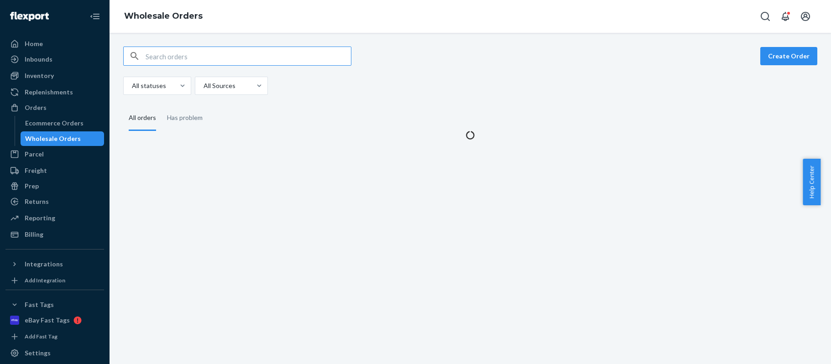  Describe the element at coordinates (55, 305) in the screenshot. I see `button: Fast Tags` at that location.